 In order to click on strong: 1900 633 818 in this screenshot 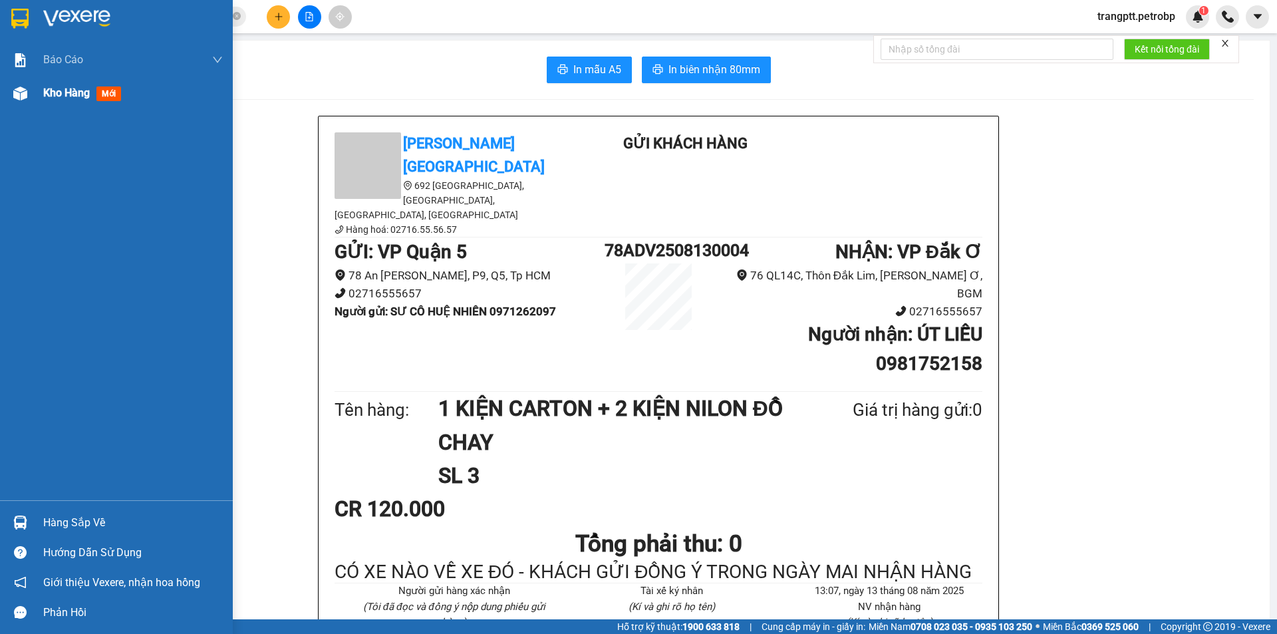, I will do `click(711, 627)`.